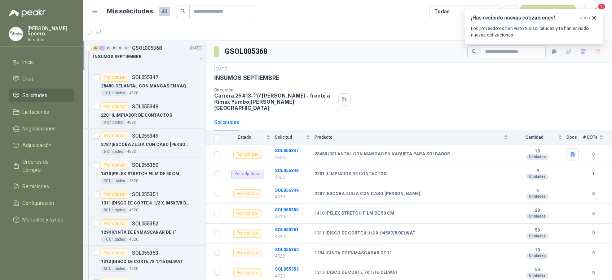 The height and width of the screenshot is (280, 612). What do you see at coordinates (287, 210) in the screenshot?
I see `b: SOL055350` at bounding box center [287, 210].